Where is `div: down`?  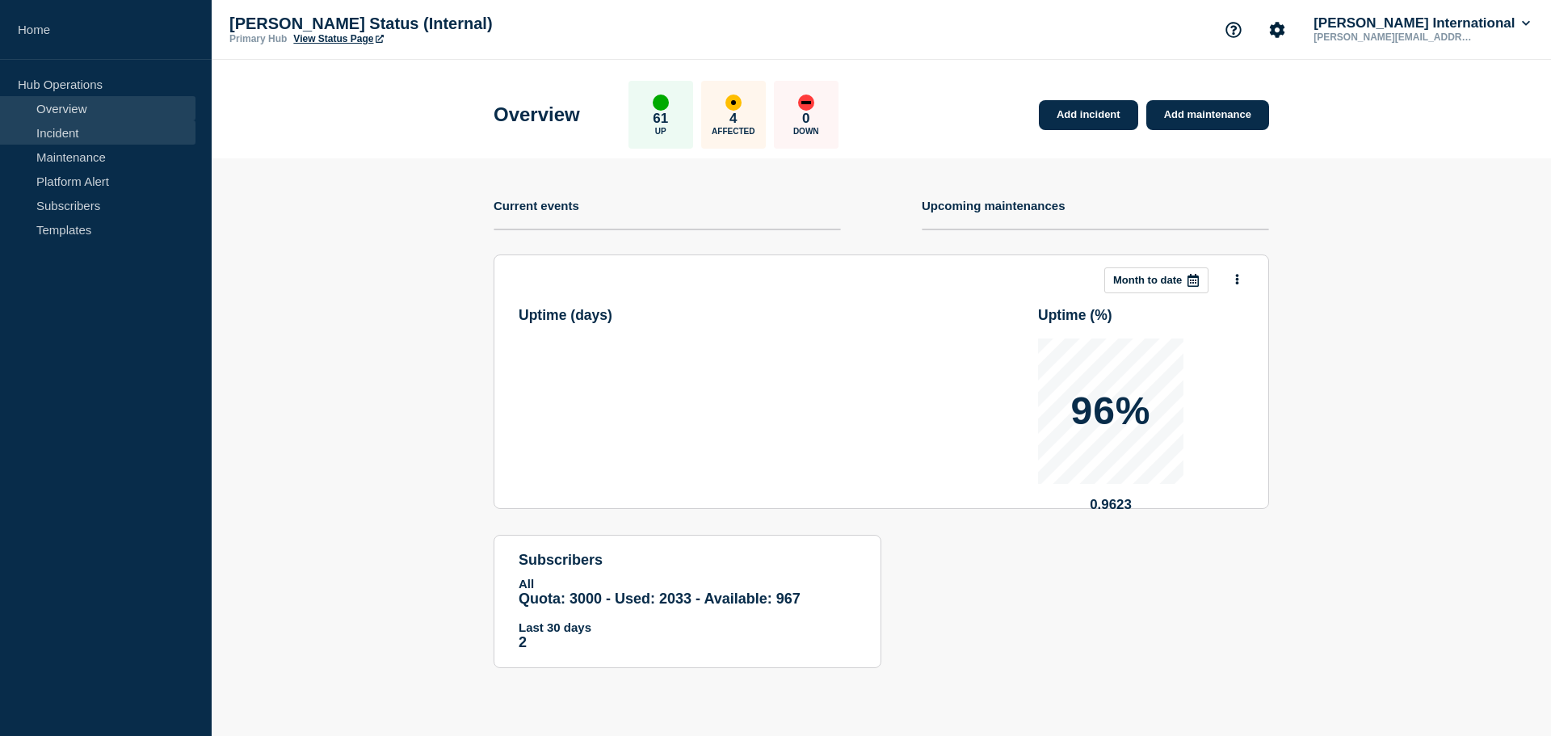
div: down is located at coordinates (806, 103).